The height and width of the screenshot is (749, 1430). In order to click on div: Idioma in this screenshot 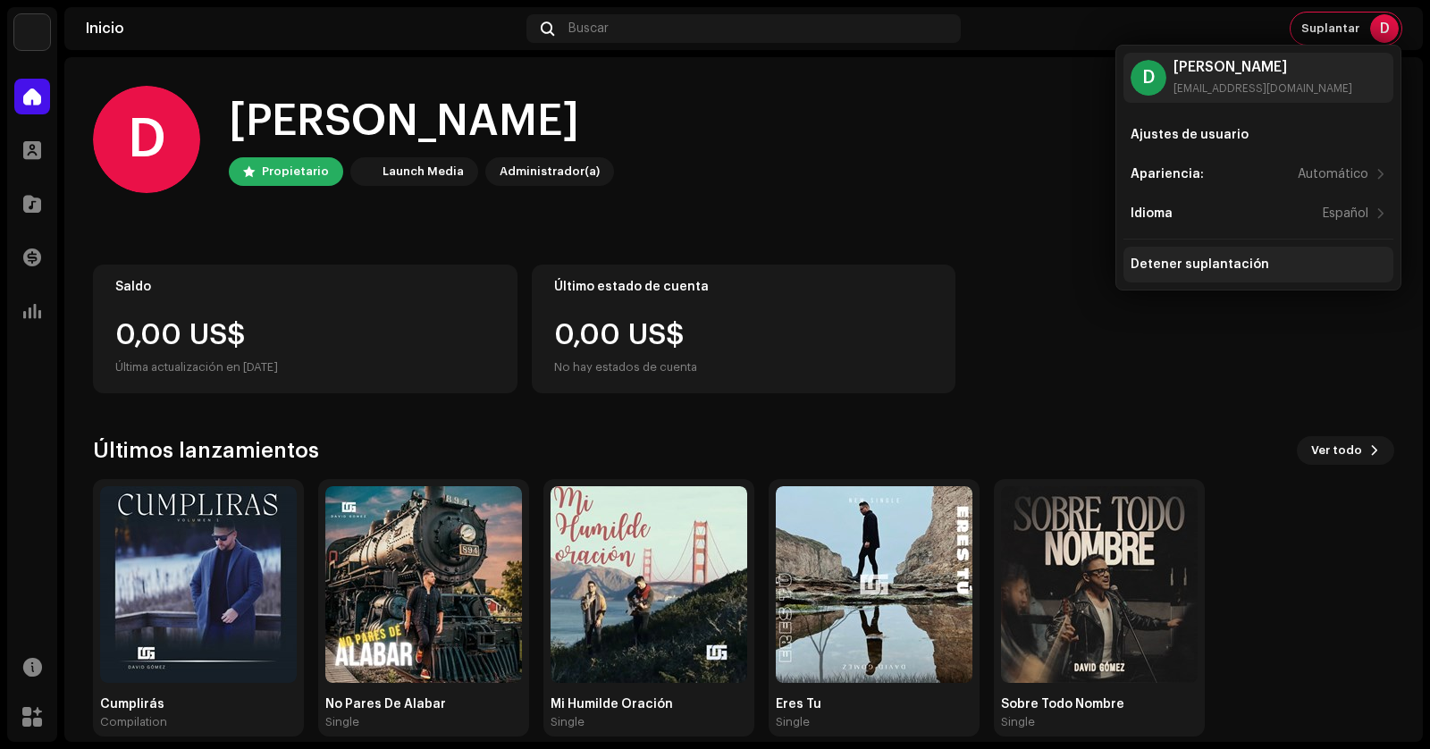, I will do `click(1151, 214)`.